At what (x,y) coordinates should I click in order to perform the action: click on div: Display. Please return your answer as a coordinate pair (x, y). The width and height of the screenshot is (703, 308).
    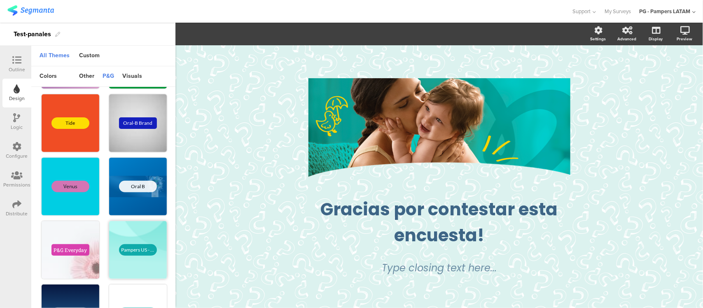
    Looking at the image, I should click on (656, 39).